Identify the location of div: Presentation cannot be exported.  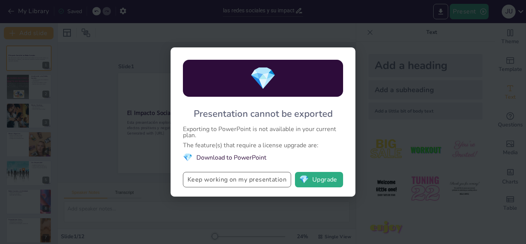
(263, 114).